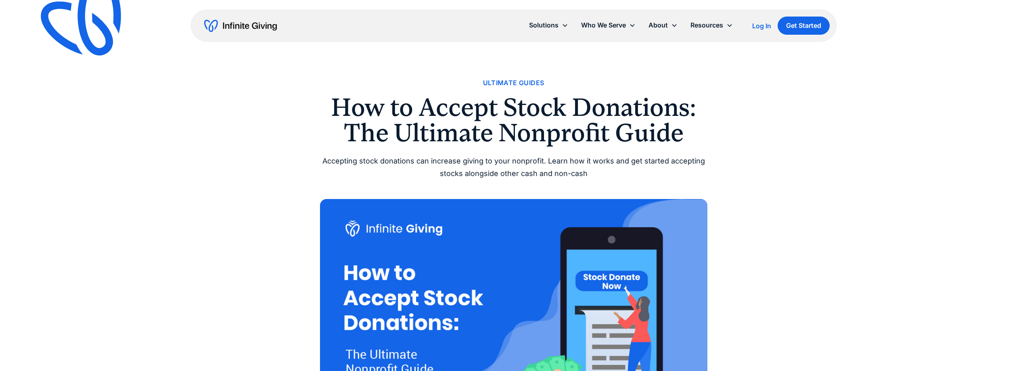  I want to click on a: Log In, so click(761, 26).